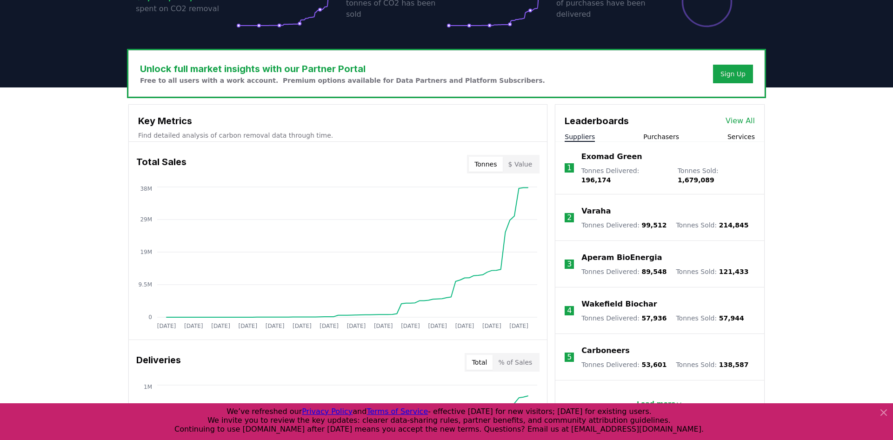 This screenshot has width=893, height=440. I want to click on span: 57,936, so click(654, 318).